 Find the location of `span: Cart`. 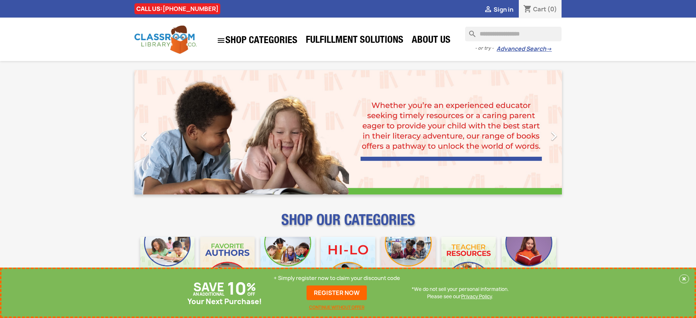

span: Cart is located at coordinates (540, 9).